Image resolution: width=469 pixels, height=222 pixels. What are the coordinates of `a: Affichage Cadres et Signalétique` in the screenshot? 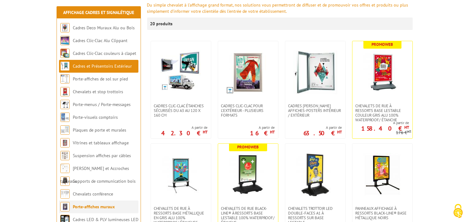 It's located at (98, 12).